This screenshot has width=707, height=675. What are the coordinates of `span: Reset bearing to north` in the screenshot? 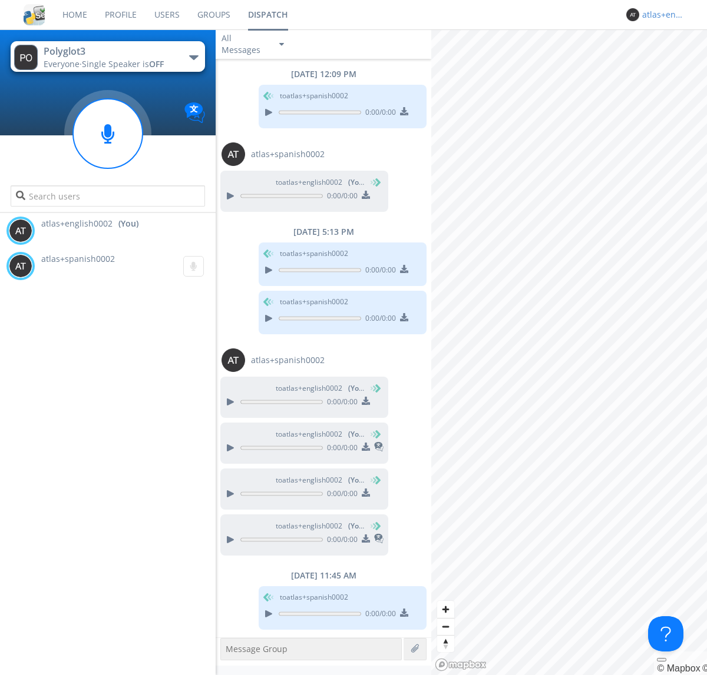 It's located at (445, 644).